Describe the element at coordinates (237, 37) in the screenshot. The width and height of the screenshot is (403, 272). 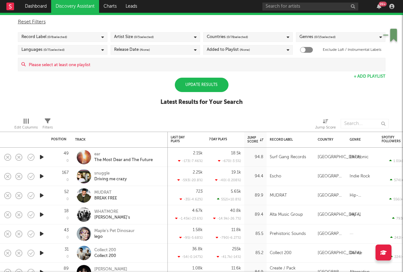
I see `span: ( 0 / 78 selected)` at that location.